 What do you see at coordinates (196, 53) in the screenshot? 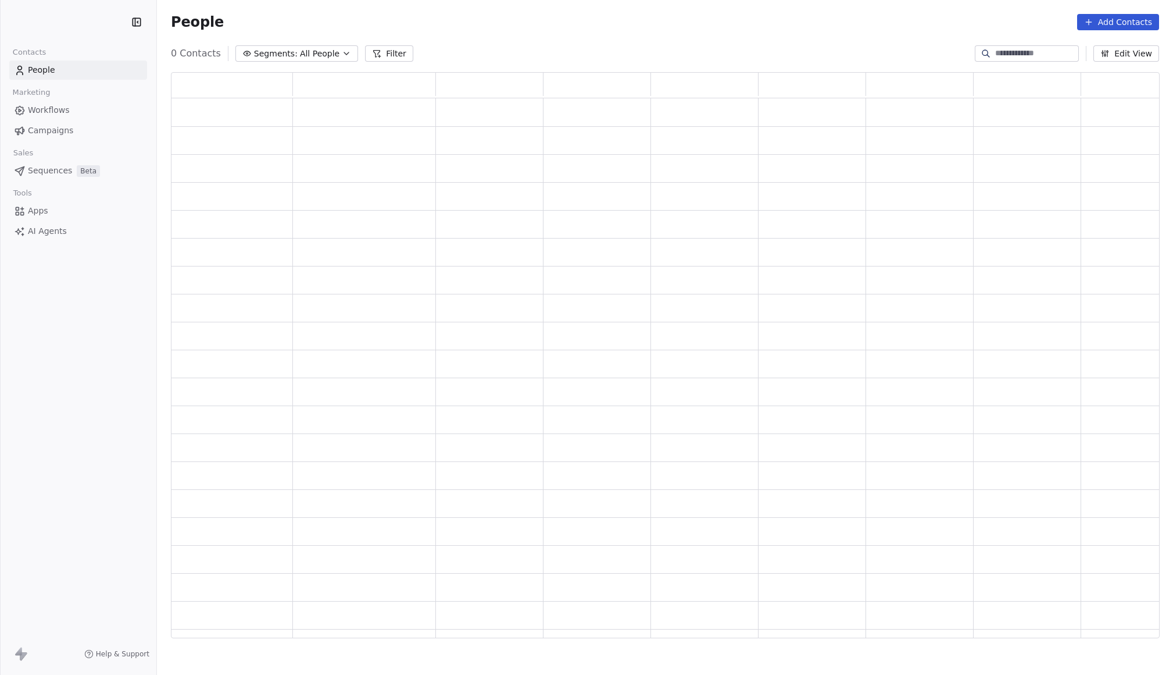
I see `span: 0 Contacts` at bounding box center [196, 53].